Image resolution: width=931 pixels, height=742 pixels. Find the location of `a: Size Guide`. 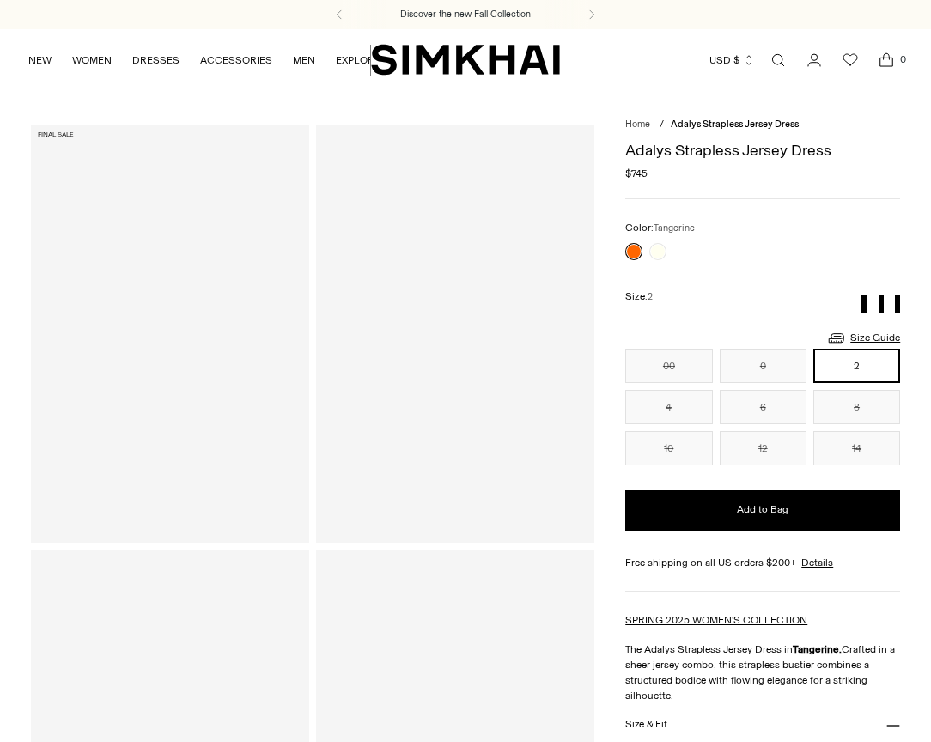

a: Size Guide is located at coordinates (864, 338).